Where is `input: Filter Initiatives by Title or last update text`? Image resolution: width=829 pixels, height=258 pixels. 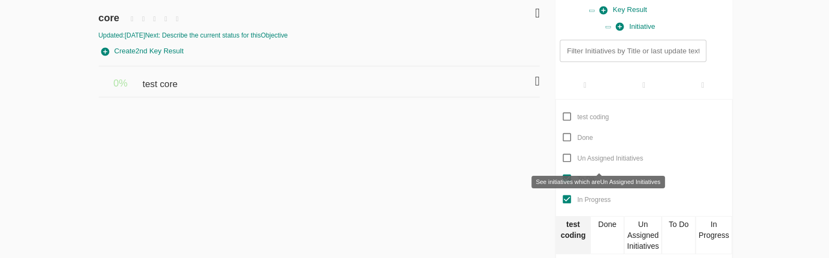
input: Filter Initiatives by Title or last update text is located at coordinates (633, 51).